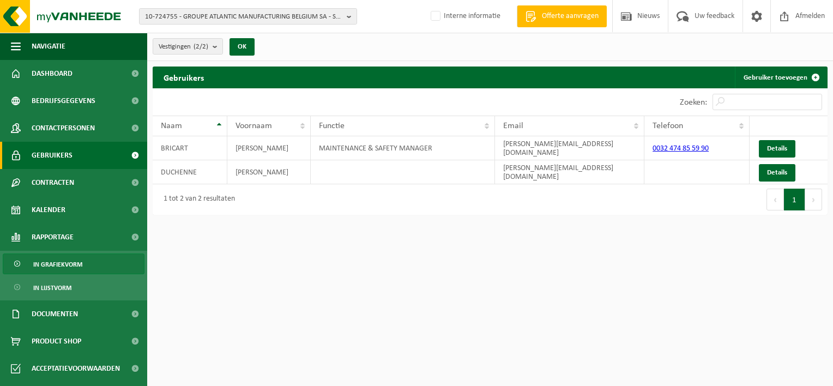 Image resolution: width=833 pixels, height=386 pixels. I want to click on a: Gebruiker toevoegen, so click(780, 77).